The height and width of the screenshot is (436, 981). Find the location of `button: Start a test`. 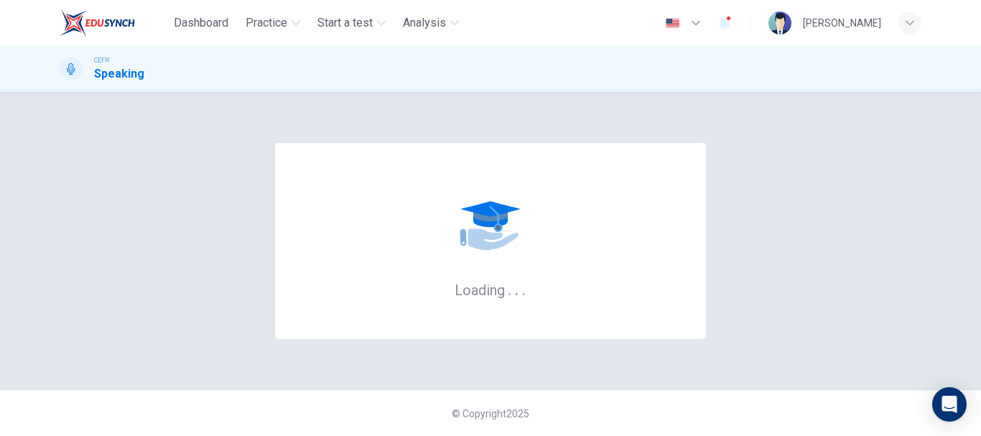

button: Start a test is located at coordinates (351, 23).